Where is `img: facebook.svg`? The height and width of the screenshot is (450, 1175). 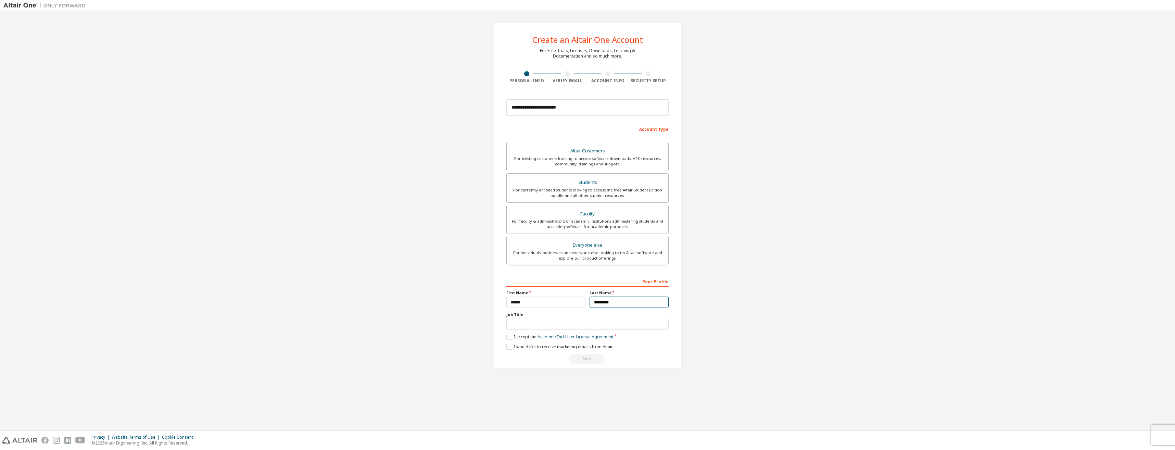 img: facebook.svg is located at coordinates (45, 440).